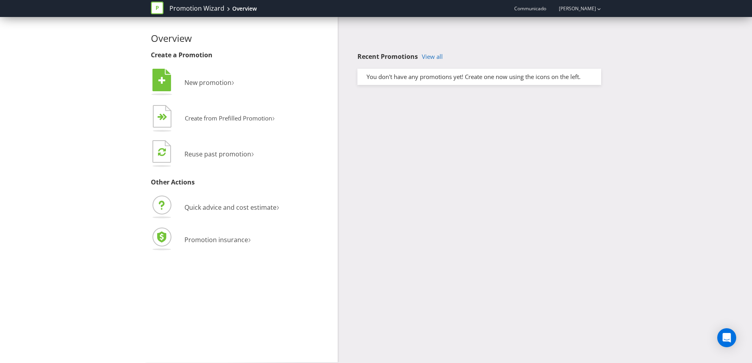 The width and height of the screenshot is (752, 363). What do you see at coordinates (479, 77) in the screenshot?
I see `div: You don't have any promotions yet! Create one now using the icons on the left.` at bounding box center [479, 77].